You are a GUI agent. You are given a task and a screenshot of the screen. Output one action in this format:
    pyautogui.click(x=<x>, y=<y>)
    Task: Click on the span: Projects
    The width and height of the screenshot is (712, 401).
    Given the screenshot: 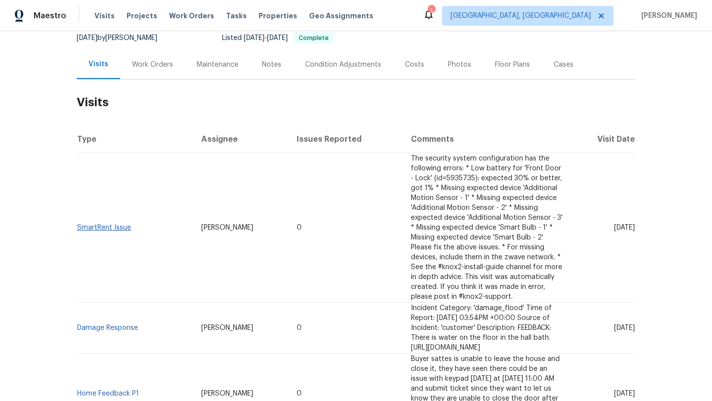 What is the action you would take?
    pyautogui.click(x=142, y=16)
    